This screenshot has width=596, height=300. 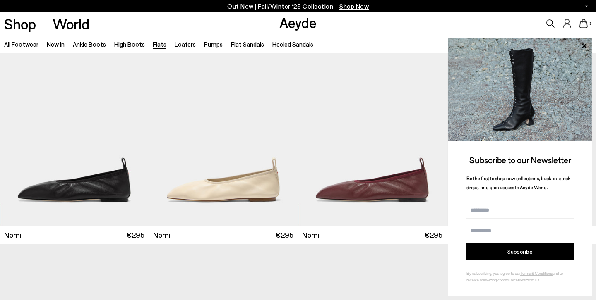 What do you see at coordinates (213, 44) in the screenshot?
I see `a: Pumps` at bounding box center [213, 44].